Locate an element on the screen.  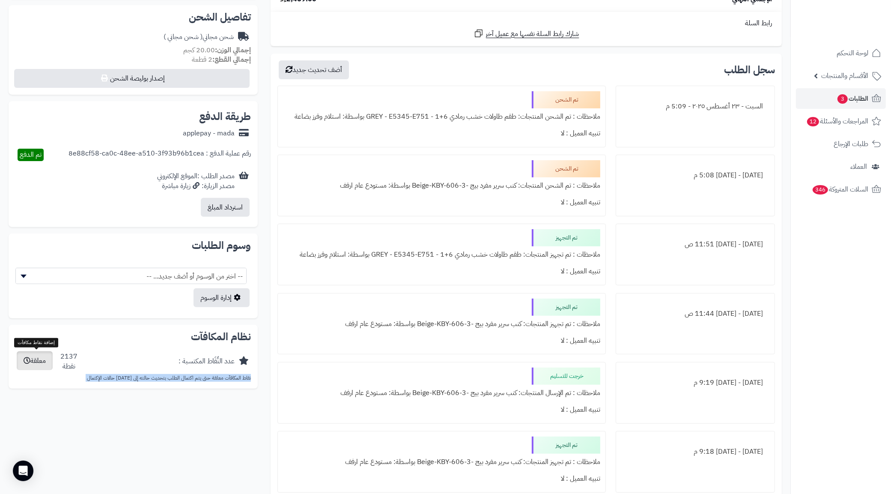
a: إدارة الوسوم is located at coordinates (221, 298).